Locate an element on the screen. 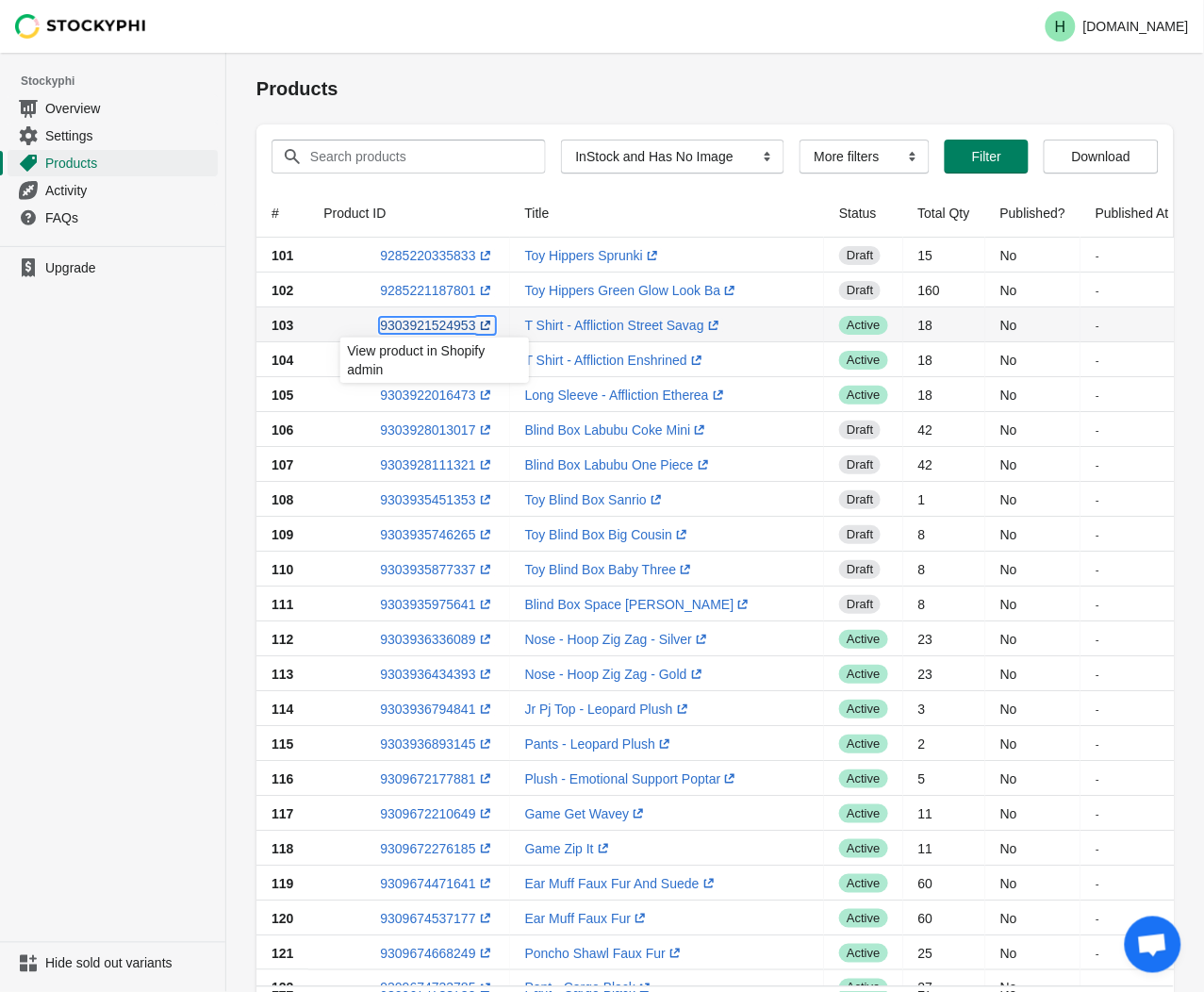 This screenshot has height=992, width=1204. a: 9309674668249(opens a new window) is located at coordinates (436, 953).